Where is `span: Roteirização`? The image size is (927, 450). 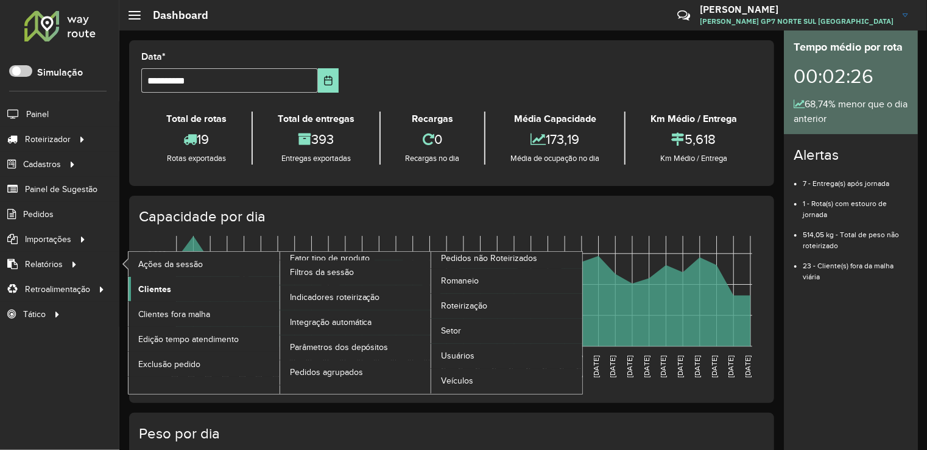 span: Roteirização is located at coordinates (464, 305).